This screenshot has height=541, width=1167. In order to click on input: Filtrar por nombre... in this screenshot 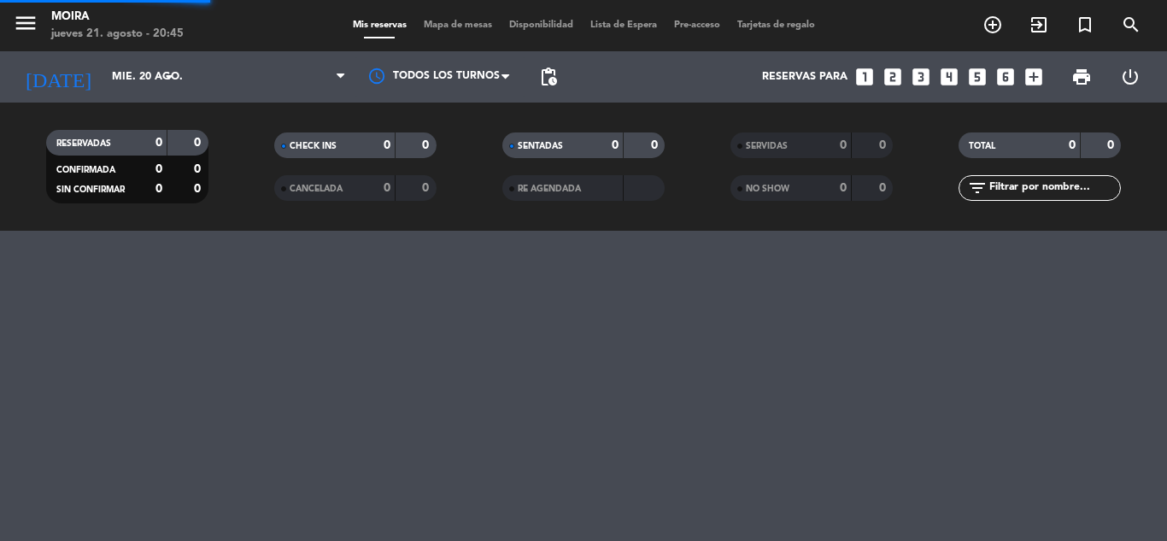, I will do `click(1053, 188)`.